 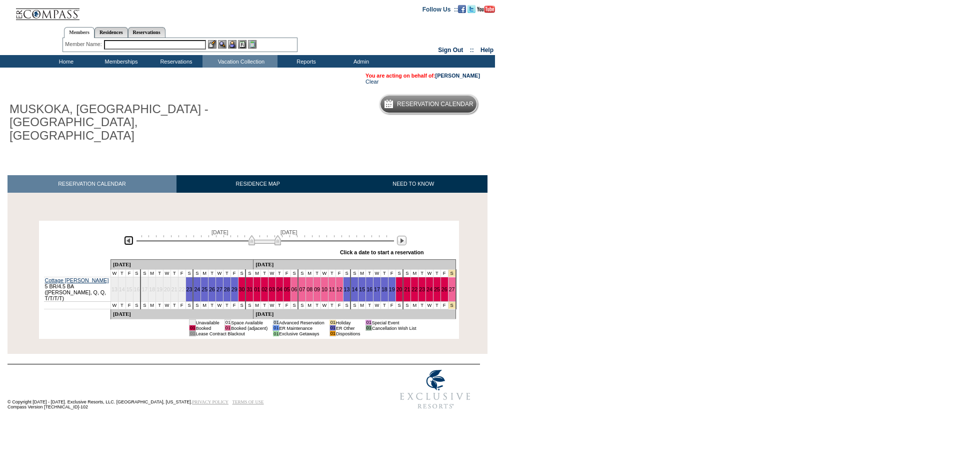 What do you see at coordinates (137, 289) in the screenshot?
I see `td: 16` at bounding box center [137, 289].